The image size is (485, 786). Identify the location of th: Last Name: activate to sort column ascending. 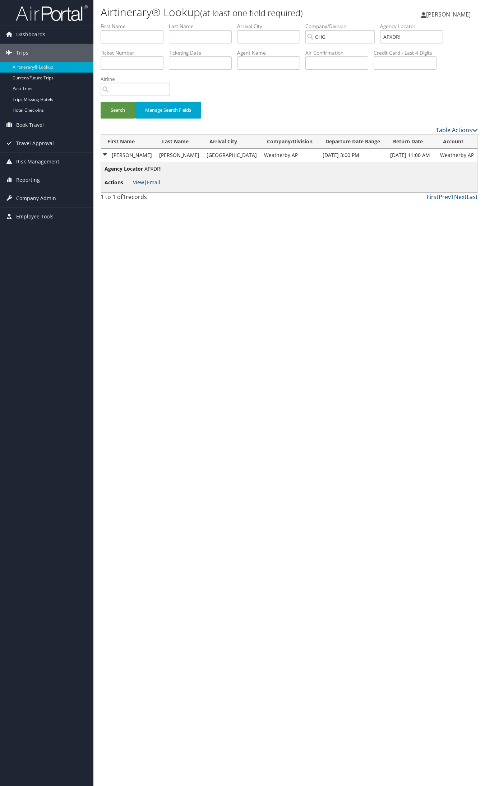
(179, 142).